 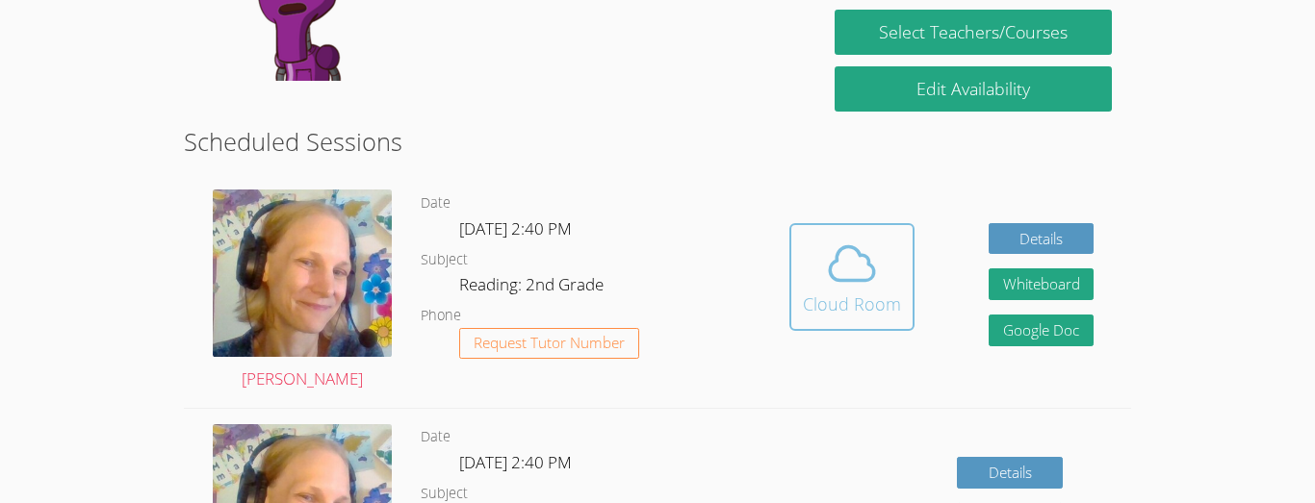 What do you see at coordinates (1042, 330) in the screenshot?
I see `a: Google Doc` at bounding box center [1042, 330].